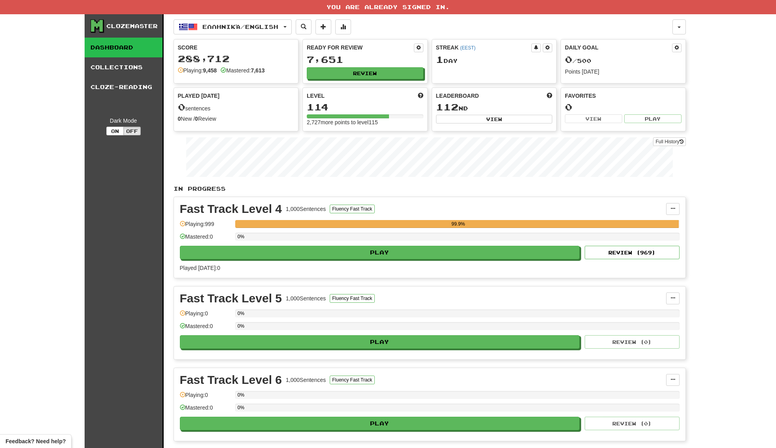  I want to click on div: 288,712, so click(236, 59).